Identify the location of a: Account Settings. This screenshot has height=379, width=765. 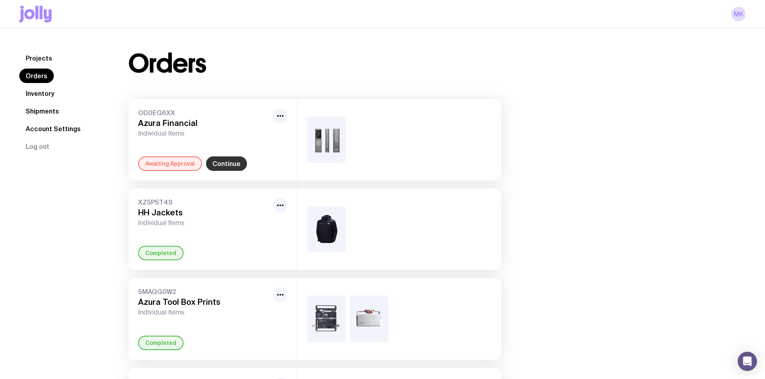
(53, 129).